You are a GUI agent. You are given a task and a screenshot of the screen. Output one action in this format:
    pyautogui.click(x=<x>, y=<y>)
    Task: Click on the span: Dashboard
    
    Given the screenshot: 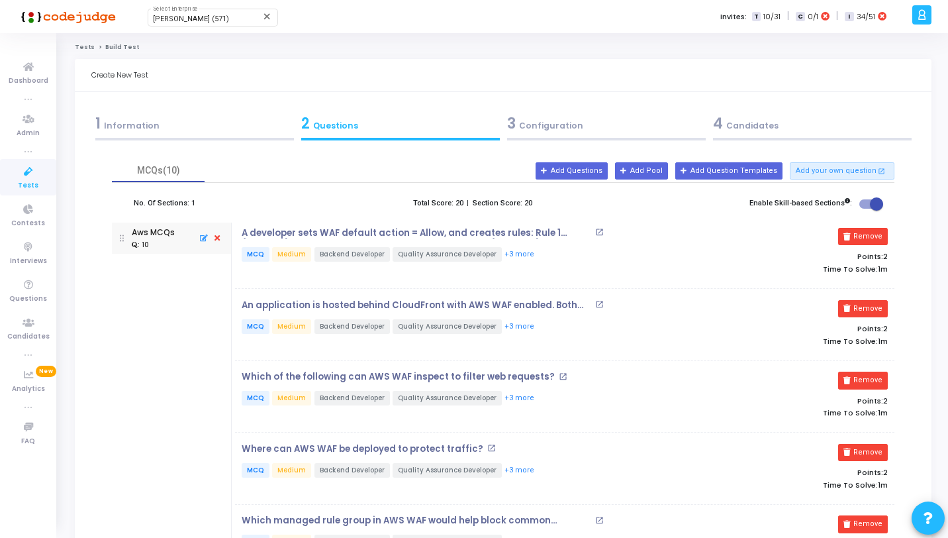 What is the action you would take?
    pyautogui.click(x=28, y=81)
    